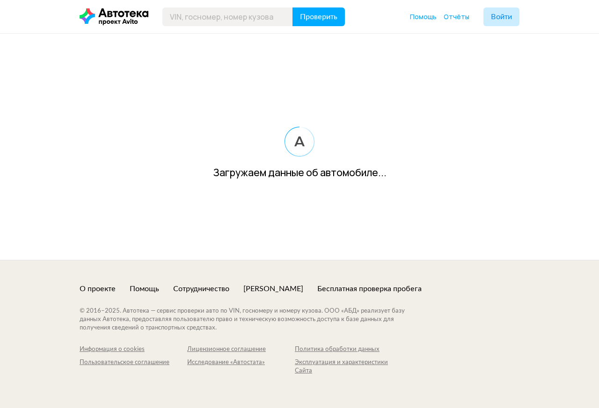  What do you see at coordinates (348, 350) in the screenshot?
I see `div: Политика обработки данных` at bounding box center [348, 350].